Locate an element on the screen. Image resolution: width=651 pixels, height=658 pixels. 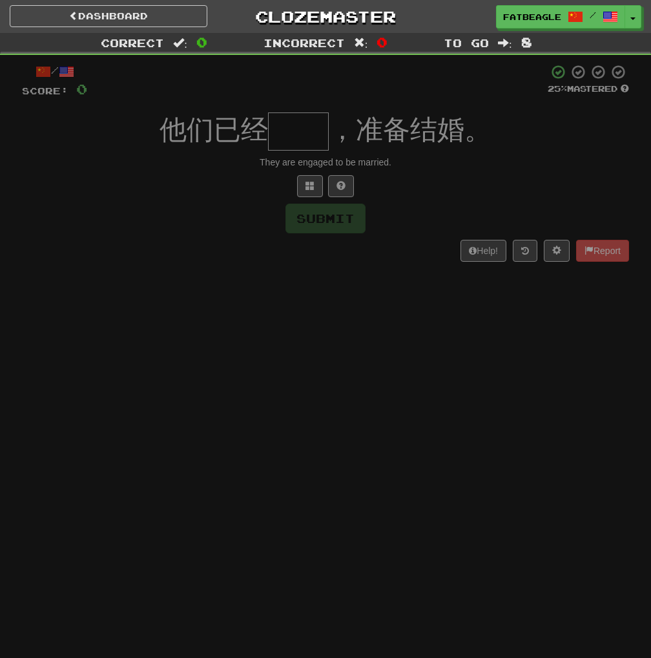
span: Score: is located at coordinates (45, 90).